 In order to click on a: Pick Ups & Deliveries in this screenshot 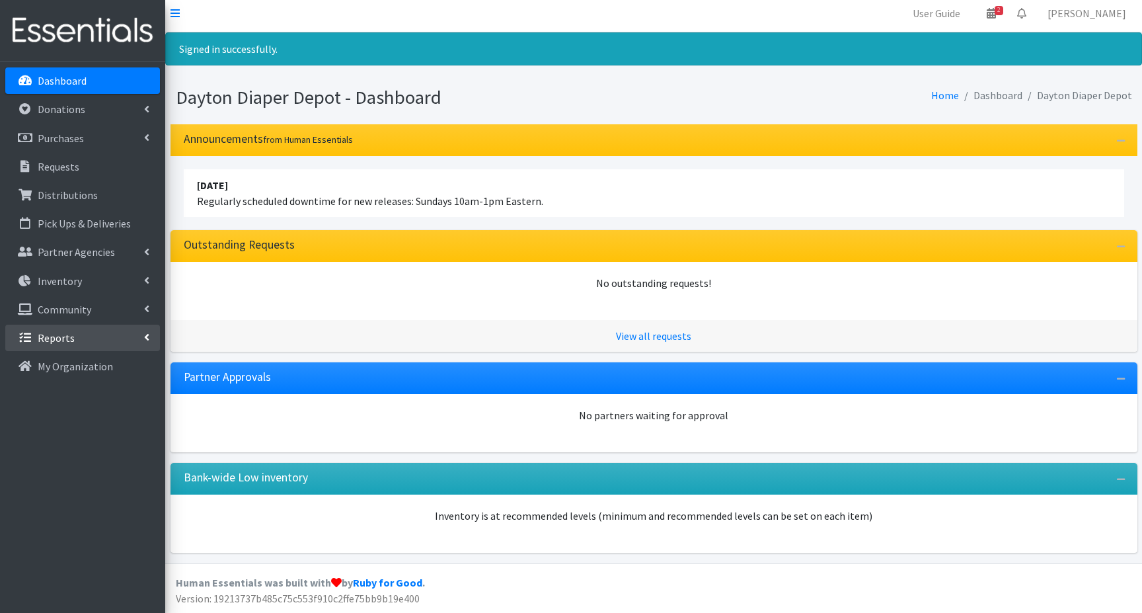, I will do `click(83, 223)`.